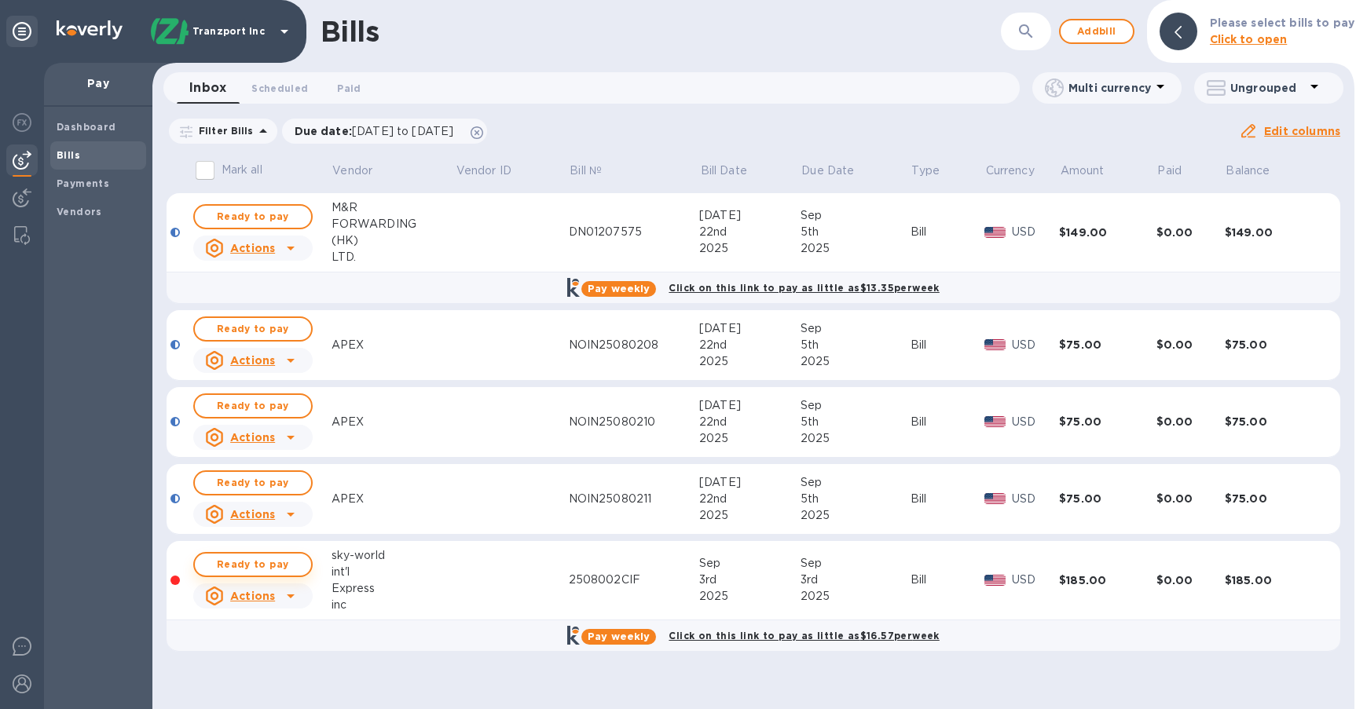  What do you see at coordinates (837, 170) in the screenshot?
I see `span: Due Date` at bounding box center [837, 170].